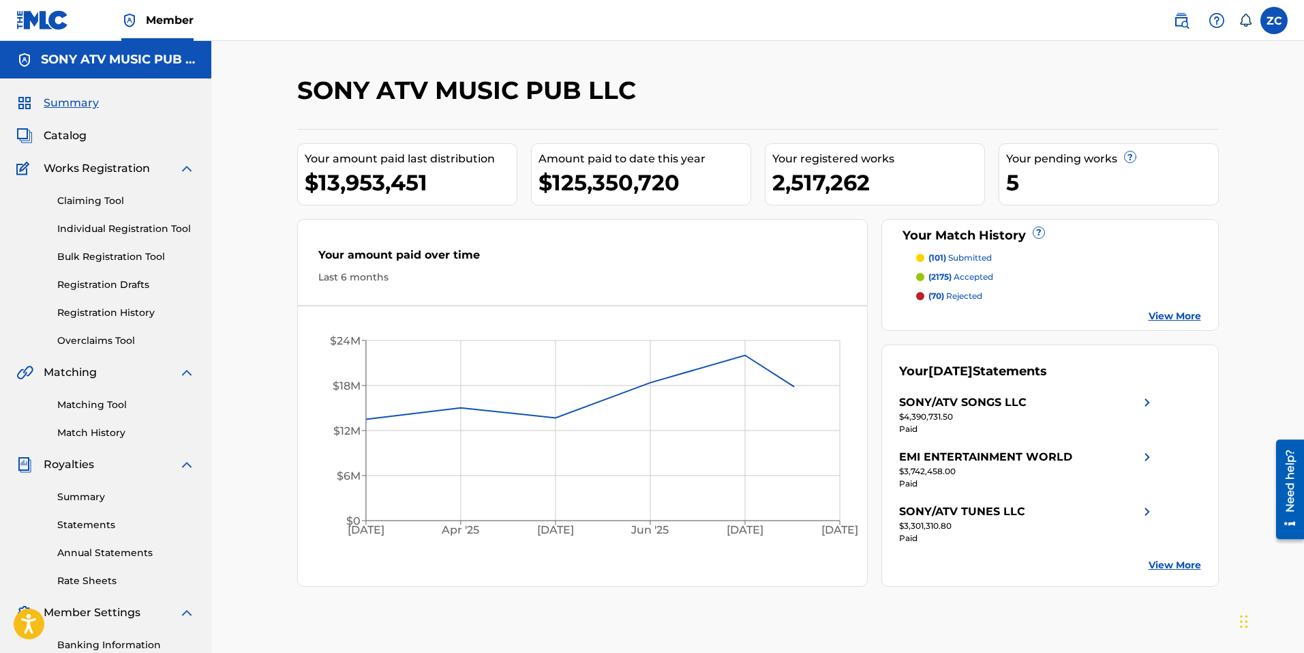  What do you see at coordinates (963, 402) in the screenshot?
I see `div: SONY/ATV SONGS LLC` at bounding box center [963, 402].